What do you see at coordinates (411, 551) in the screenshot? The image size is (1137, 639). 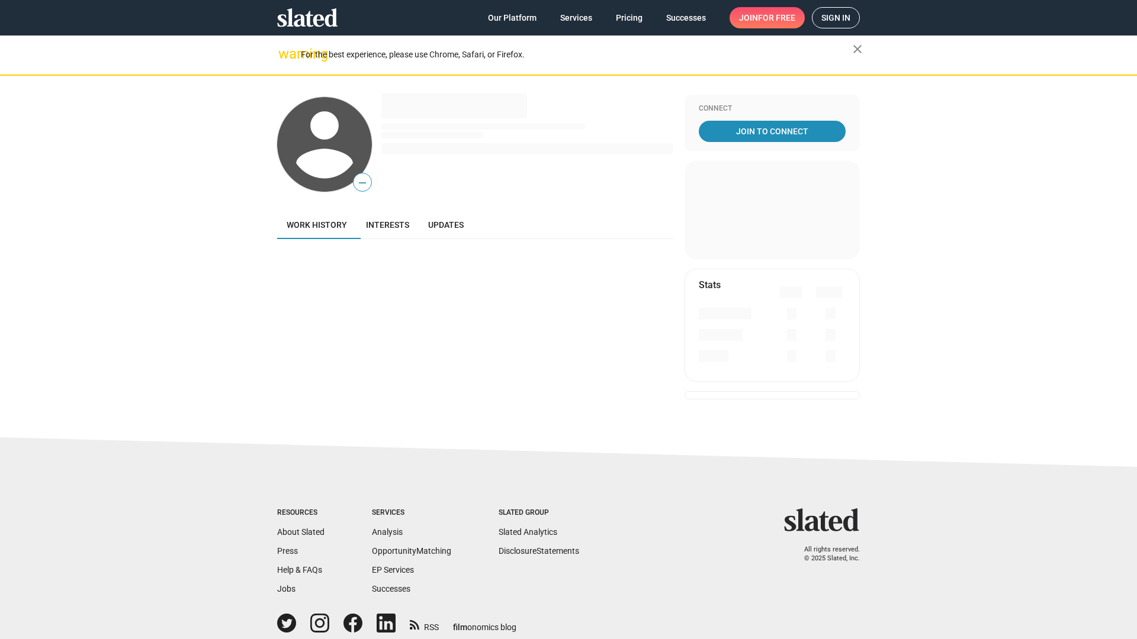 I see `a: OpportunityMatching` at bounding box center [411, 551].